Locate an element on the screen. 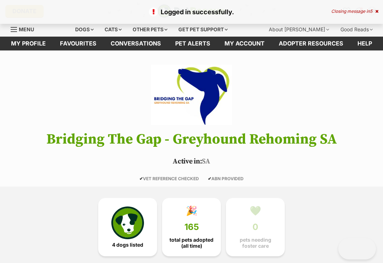  span: Active in: is located at coordinates (187, 161).